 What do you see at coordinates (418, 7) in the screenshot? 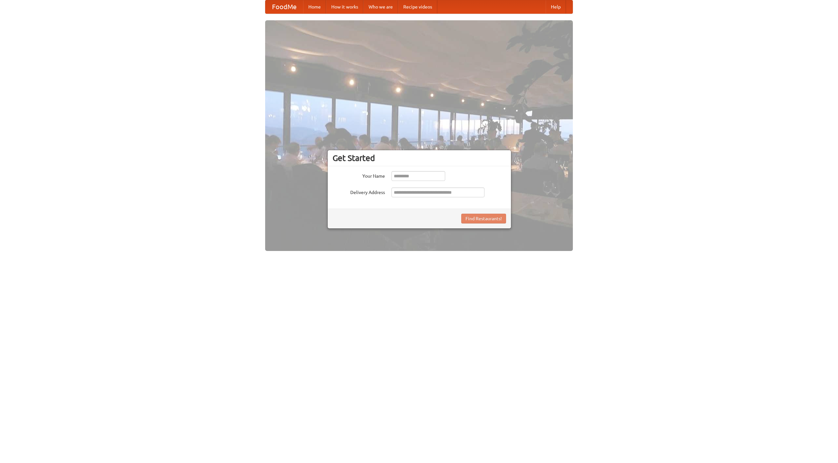
I see `a: Recipe videos` at bounding box center [418, 7].